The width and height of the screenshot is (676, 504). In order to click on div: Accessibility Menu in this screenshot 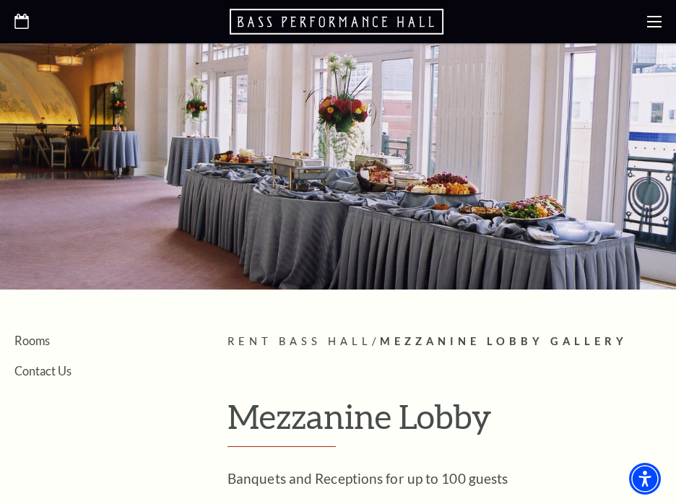, I will do `click(645, 479)`.